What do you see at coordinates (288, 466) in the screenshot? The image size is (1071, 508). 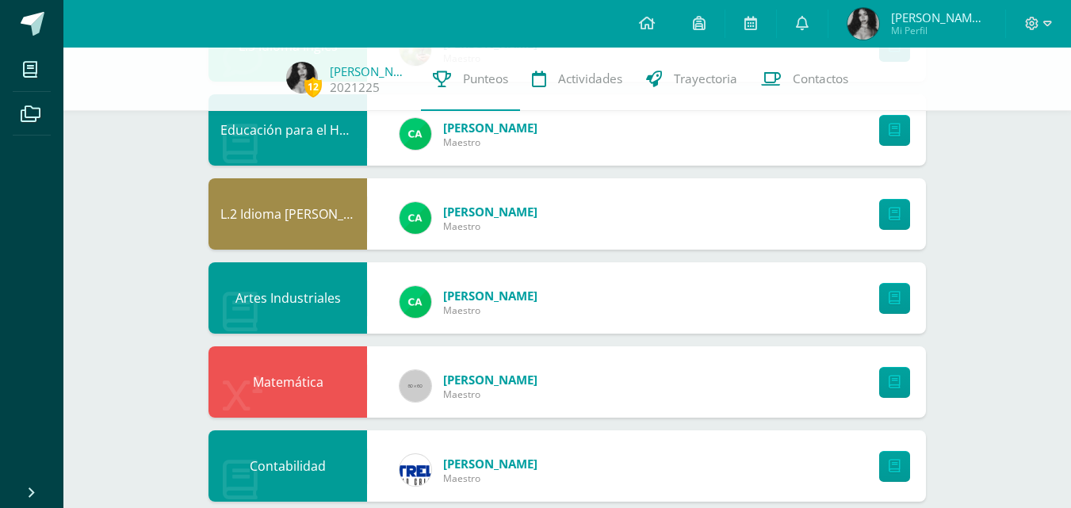 I see `div: Contabilidad` at bounding box center [288, 466].